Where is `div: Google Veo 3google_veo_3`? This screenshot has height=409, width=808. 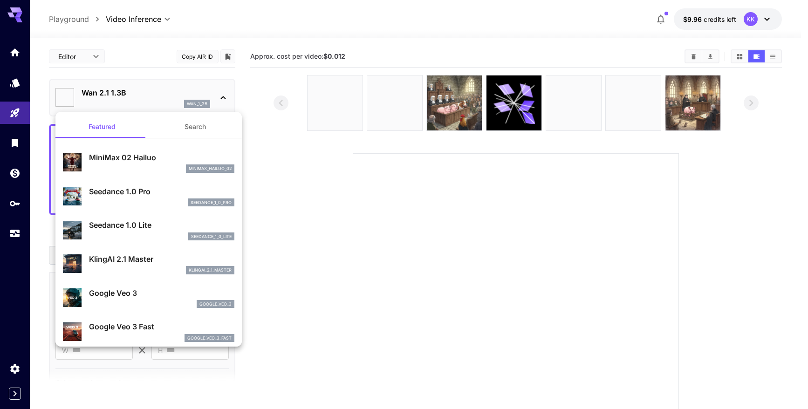
div: Google Veo 3google_veo_3 is located at coordinates (149, 298).